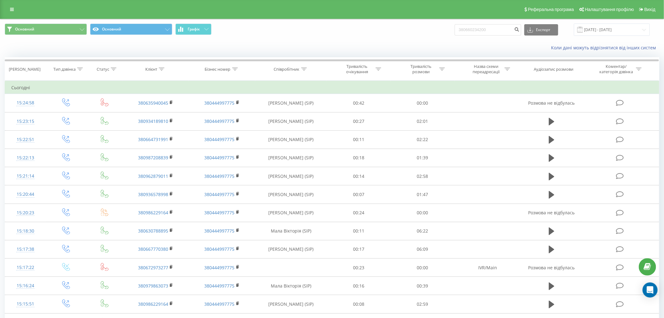 The height and width of the screenshot is (318, 664). Describe the element at coordinates (542, 30) in the screenshot. I see `button: Експорт` at that location.